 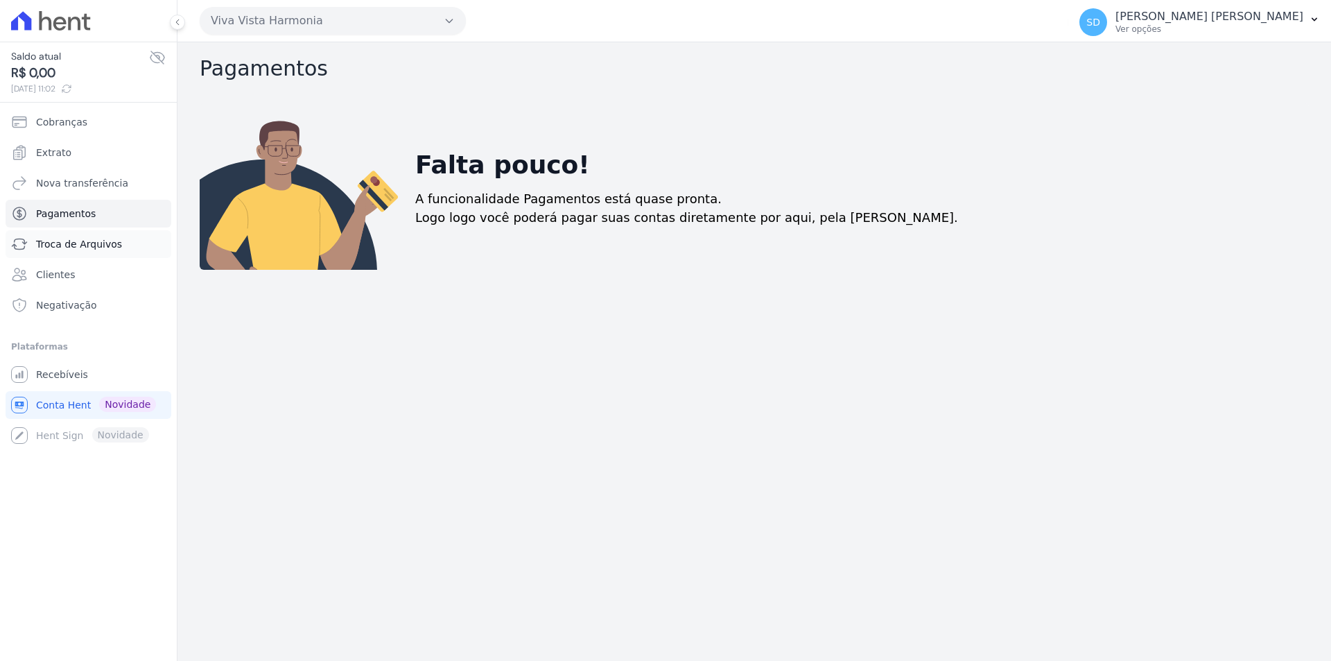 What do you see at coordinates (88, 183) in the screenshot?
I see `a: Nova transferência` at bounding box center [88, 183].